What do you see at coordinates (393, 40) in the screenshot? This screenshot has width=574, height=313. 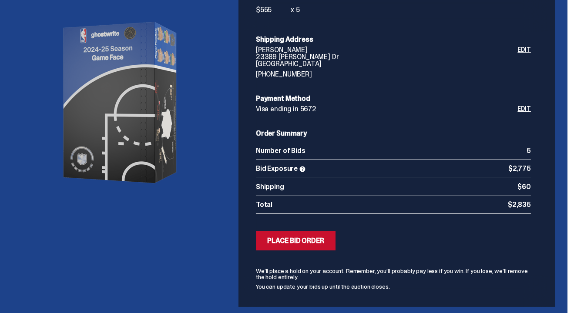 I see `h6: Shipping Address` at bounding box center [393, 40].